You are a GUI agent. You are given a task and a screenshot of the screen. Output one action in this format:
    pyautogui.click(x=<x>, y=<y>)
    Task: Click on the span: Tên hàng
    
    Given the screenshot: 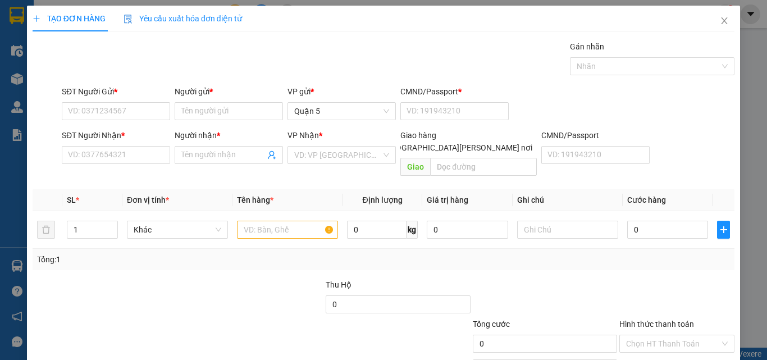 What is the action you would take?
    pyautogui.click(x=255, y=200)
    